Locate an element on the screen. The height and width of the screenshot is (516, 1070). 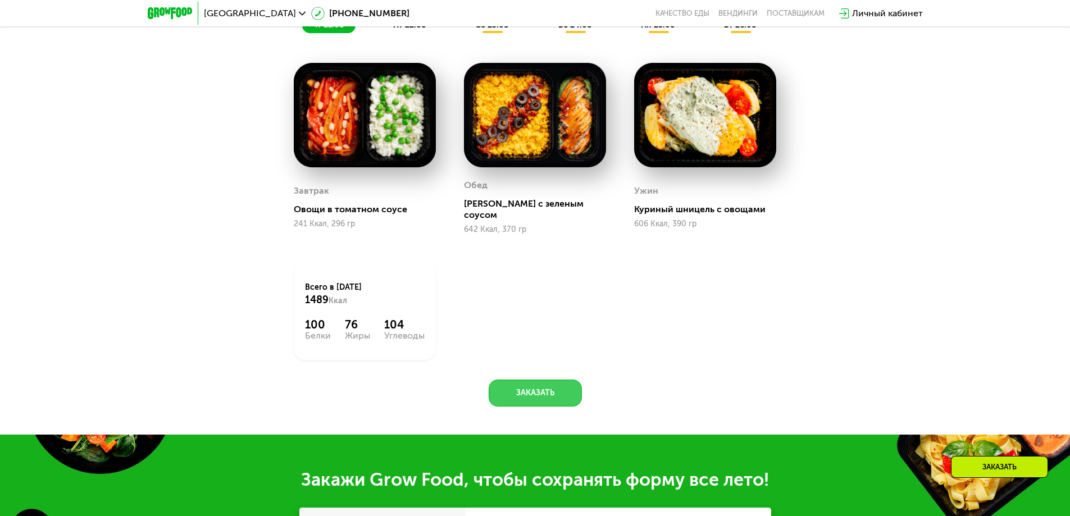
div: Жиры is located at coordinates (357, 336).